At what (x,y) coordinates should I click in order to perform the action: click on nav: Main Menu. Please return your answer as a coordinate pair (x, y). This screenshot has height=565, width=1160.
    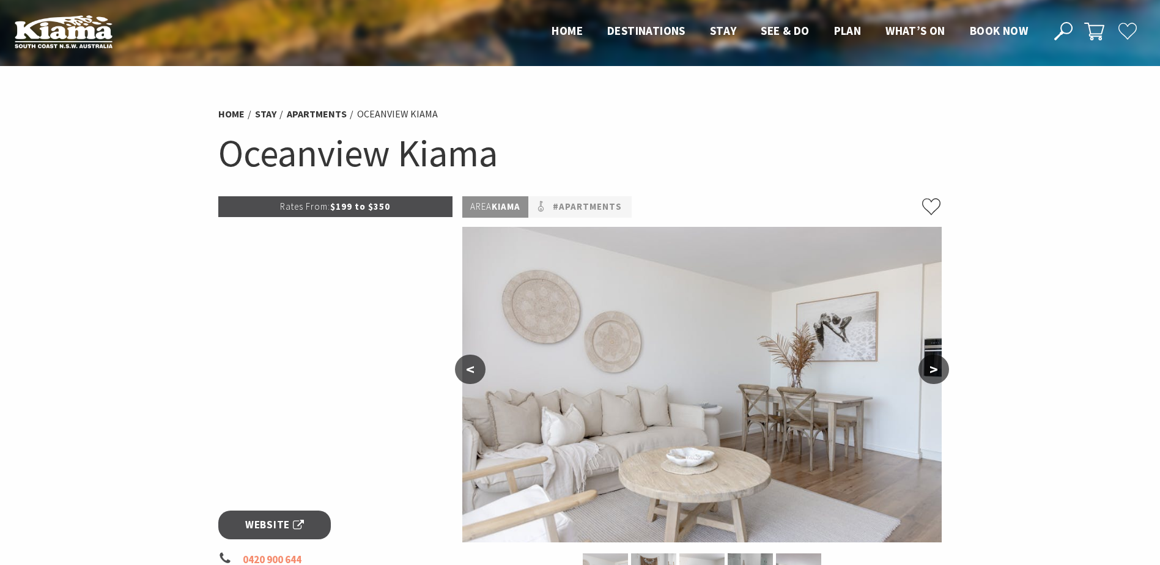
    Looking at the image, I should click on (789, 31).